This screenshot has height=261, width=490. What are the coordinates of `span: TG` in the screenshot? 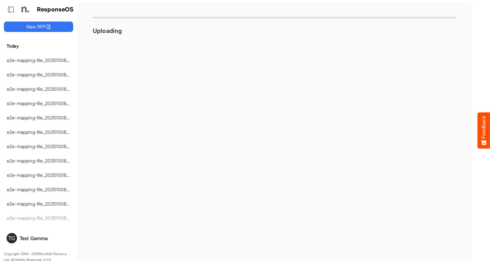 It's located at (11, 239).